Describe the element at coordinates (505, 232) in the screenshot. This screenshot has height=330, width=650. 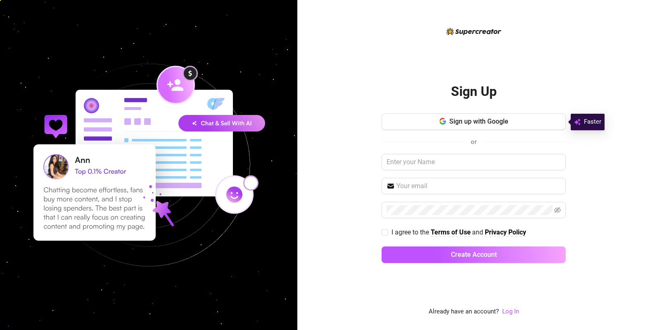
I see `a: Privacy Policy` at that location.